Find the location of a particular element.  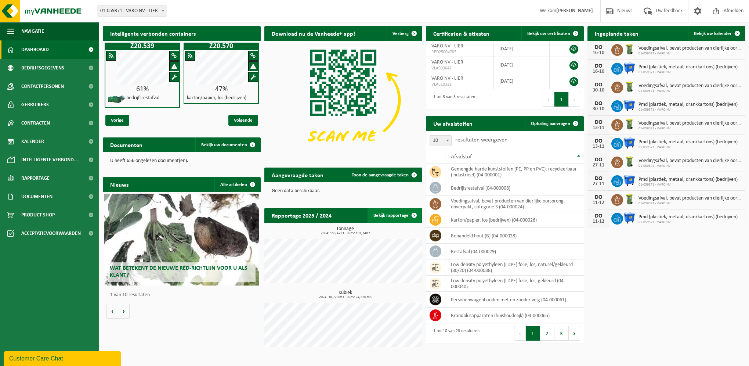

h2: Documenten is located at coordinates (126, 144).